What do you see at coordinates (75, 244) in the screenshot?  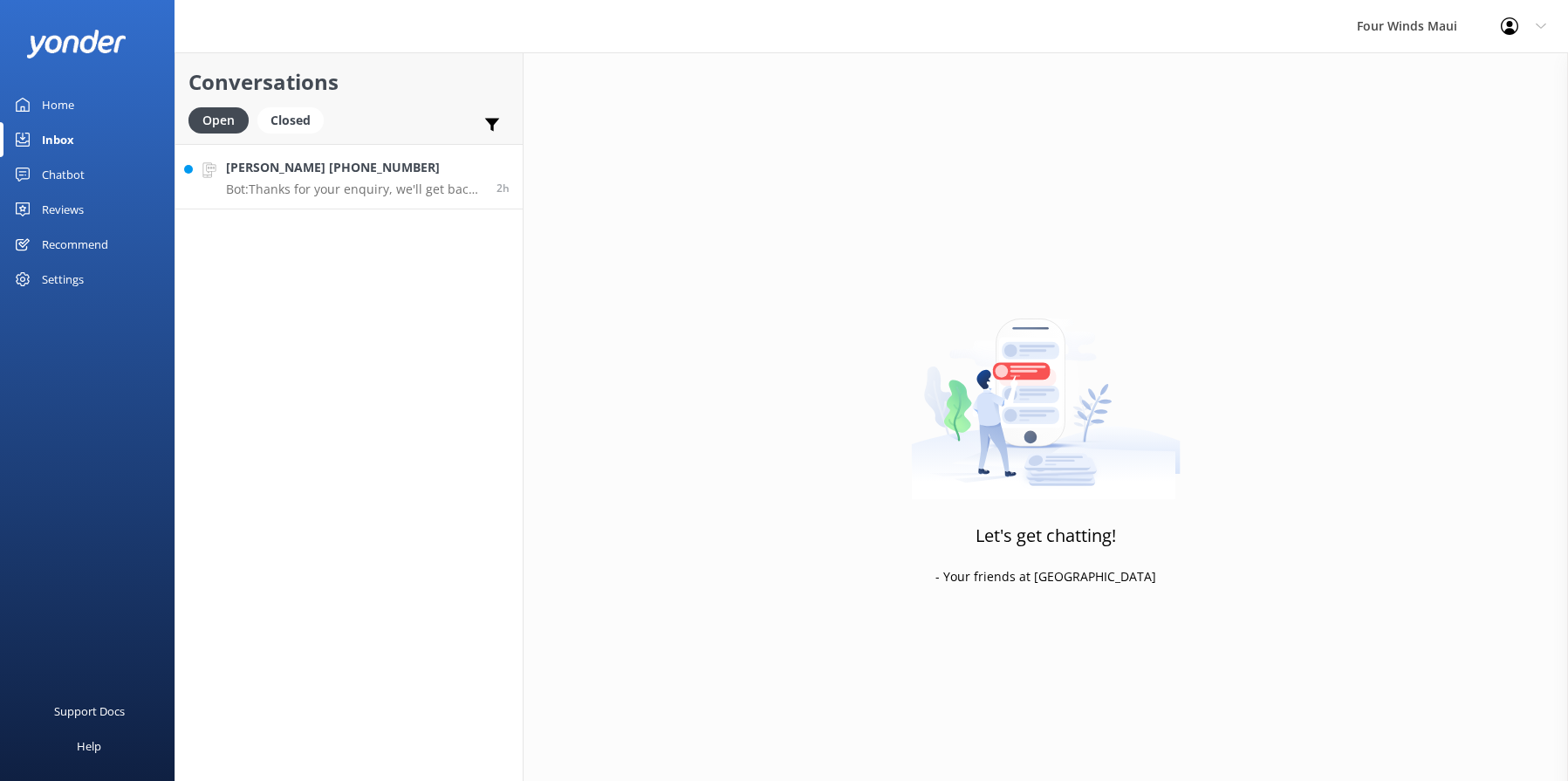 I see `div: Recommend` at bounding box center [75, 244].